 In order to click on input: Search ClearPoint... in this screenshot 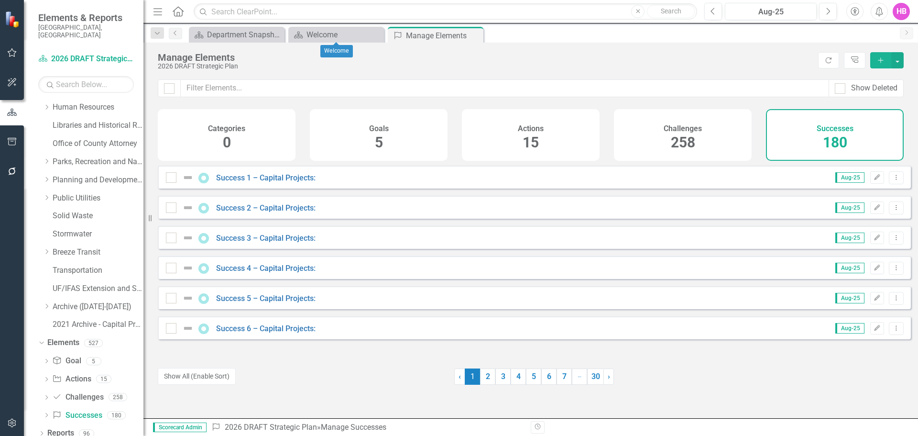, I will do `click(445, 11)`.